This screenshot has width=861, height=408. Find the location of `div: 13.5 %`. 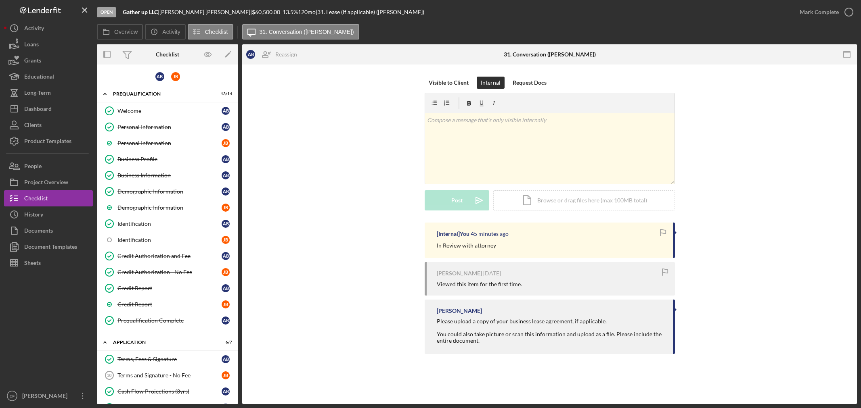

div: 13.5 % is located at coordinates (290, 12).